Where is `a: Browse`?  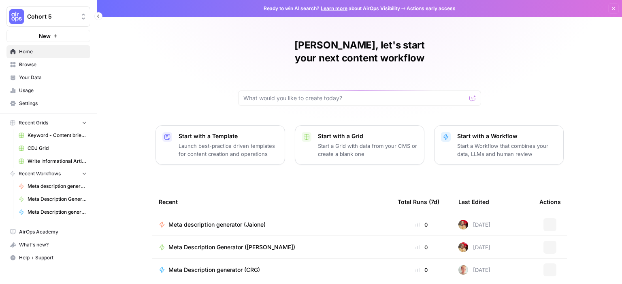
a: Browse is located at coordinates (48, 65).